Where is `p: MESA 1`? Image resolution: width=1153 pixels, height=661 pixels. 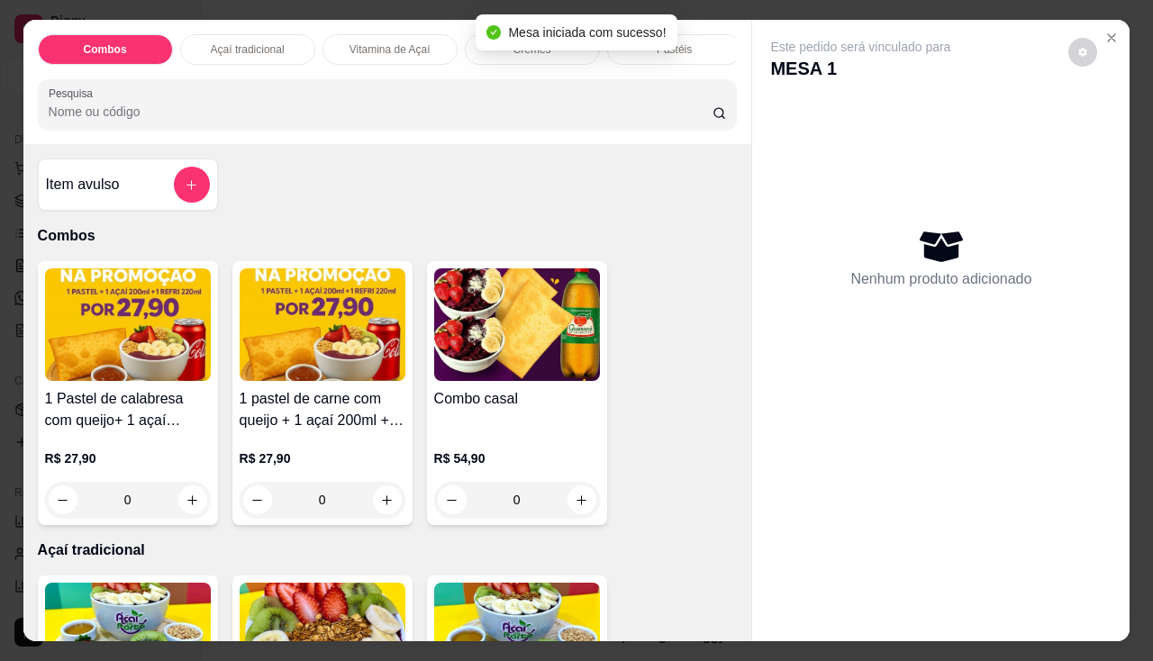
p: MESA 1 is located at coordinates (860, 68).